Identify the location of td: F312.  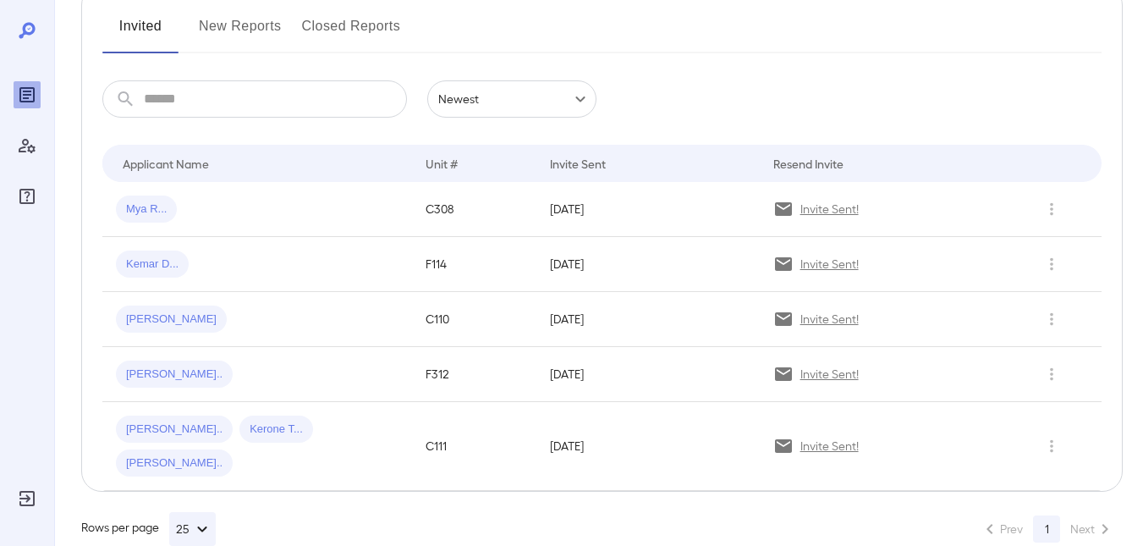
(474, 374).